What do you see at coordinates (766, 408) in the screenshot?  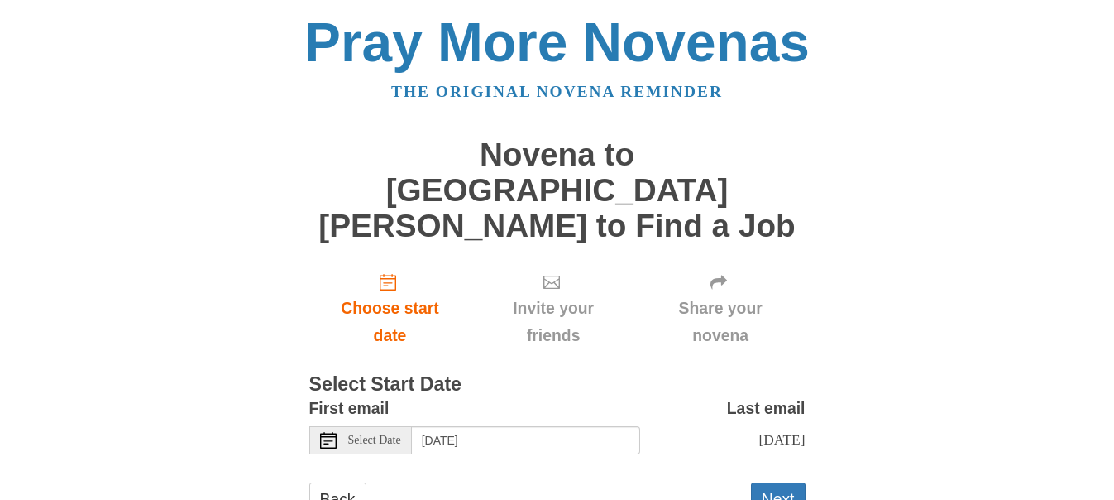 I see `label: Last email` at bounding box center [766, 408].